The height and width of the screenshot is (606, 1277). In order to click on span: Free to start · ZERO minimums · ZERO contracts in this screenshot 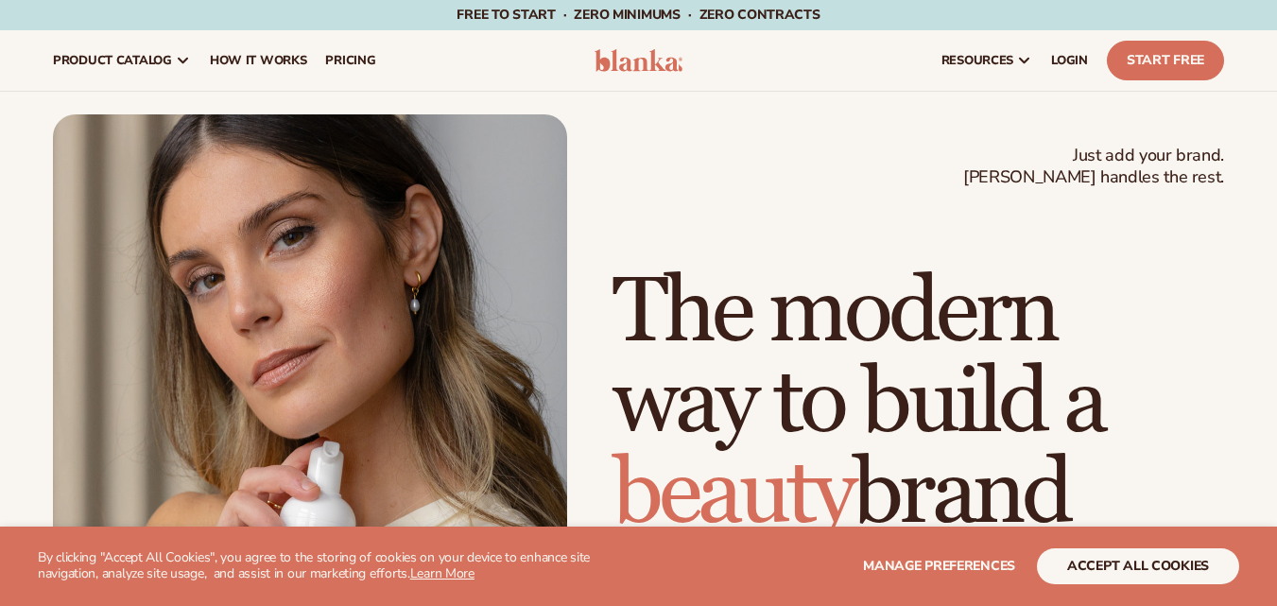, I will do `click(638, 14)`.